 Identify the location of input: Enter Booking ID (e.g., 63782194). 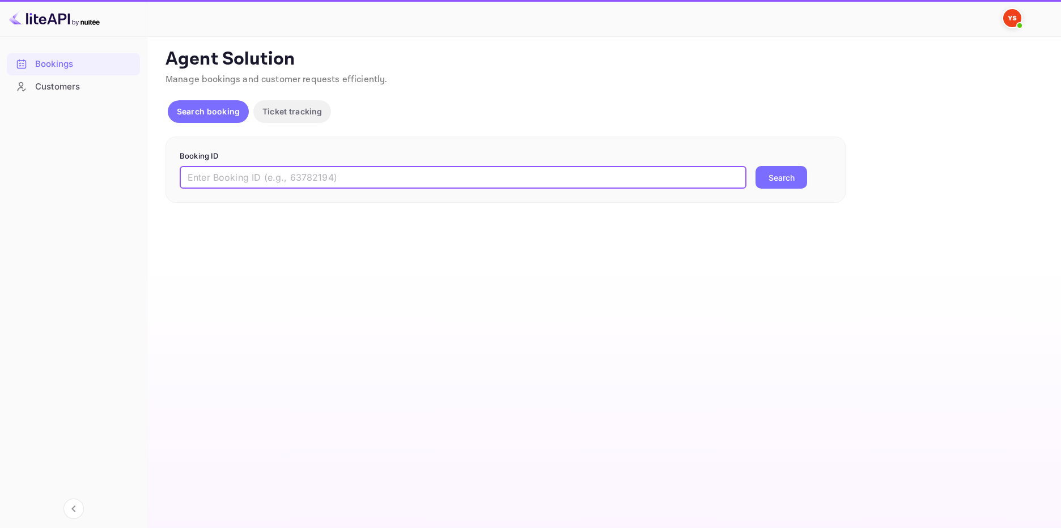
(463, 177).